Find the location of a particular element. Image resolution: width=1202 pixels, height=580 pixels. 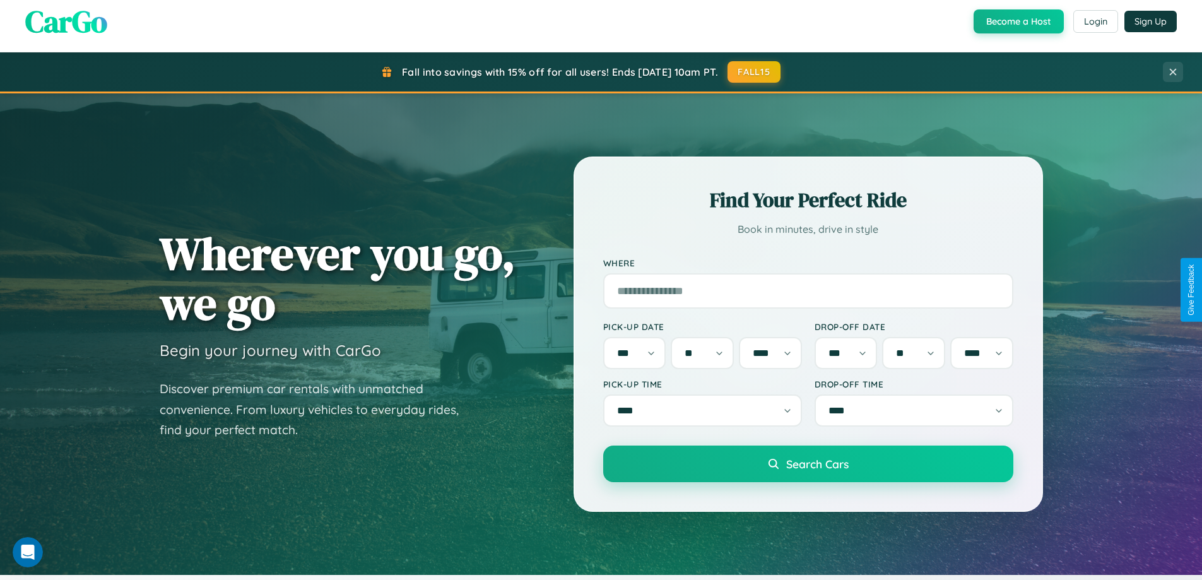

h3: Begin your journey with CarGo is located at coordinates (270, 350).